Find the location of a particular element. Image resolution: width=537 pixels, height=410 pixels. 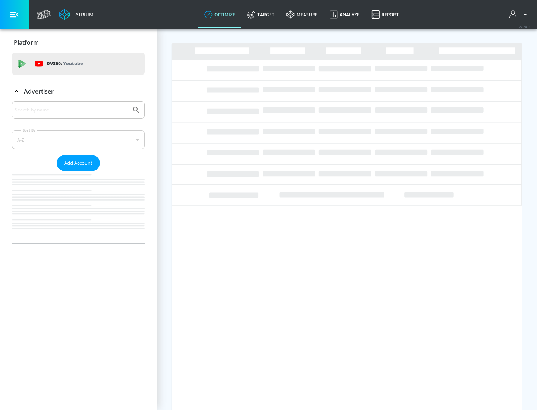

a: Atrium is located at coordinates (76, 15).